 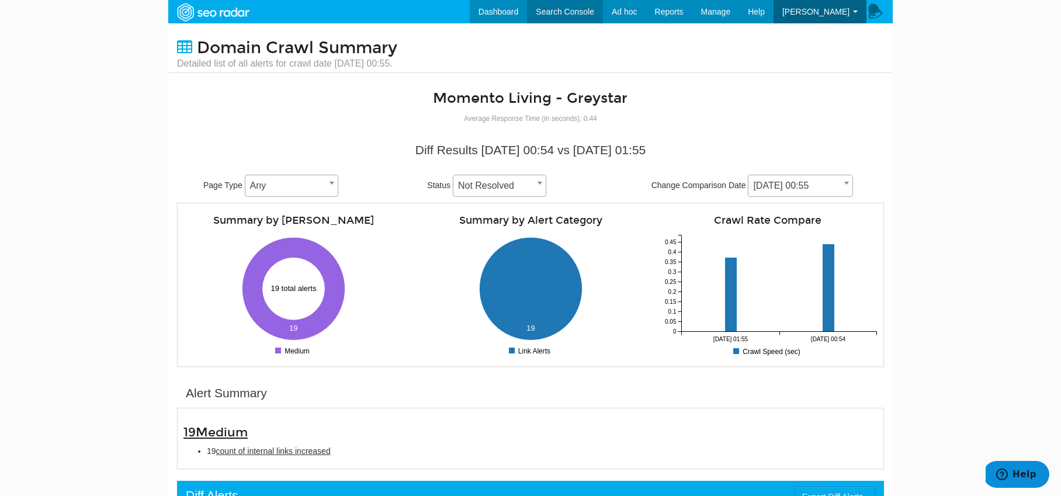 I want to click on div: Alert Summary, so click(x=226, y=393).